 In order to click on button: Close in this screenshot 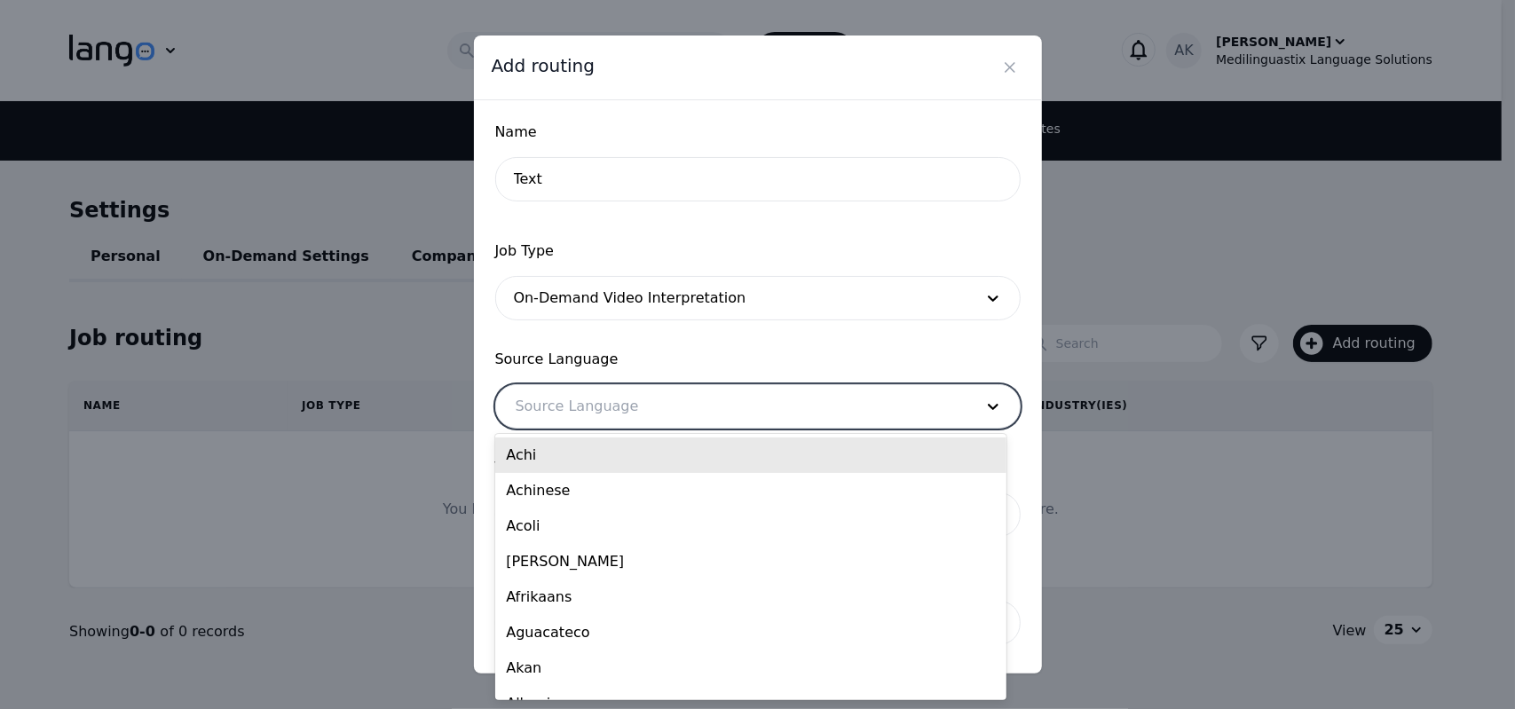, I will do `click(1010, 67)`.